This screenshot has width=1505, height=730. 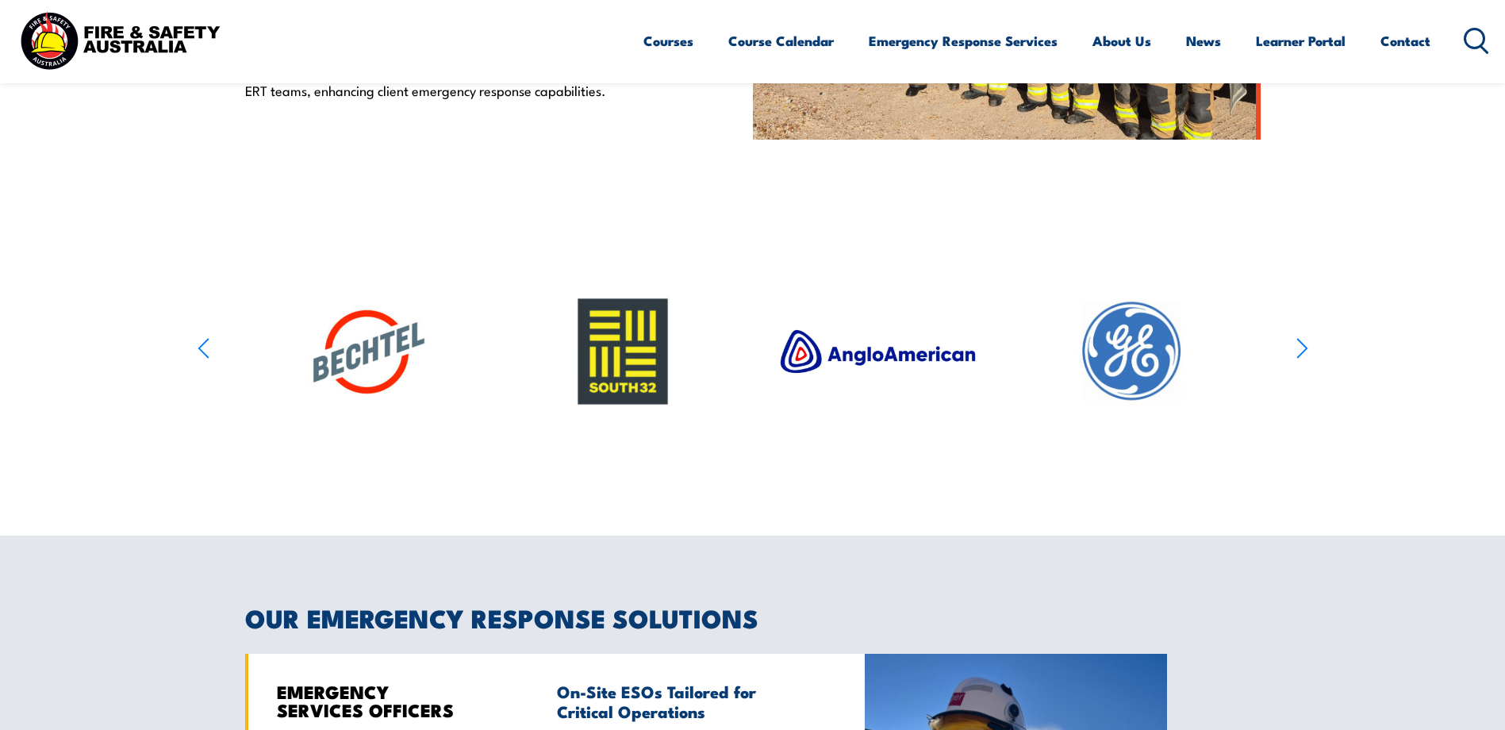 What do you see at coordinates (1203, 40) in the screenshot?
I see `a: News` at bounding box center [1203, 40].